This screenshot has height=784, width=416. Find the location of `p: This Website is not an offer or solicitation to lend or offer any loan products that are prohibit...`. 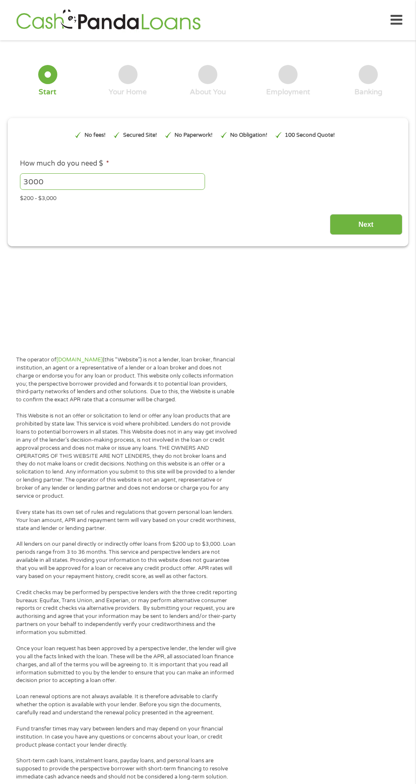

p: This Website is not an offer or solicitation to lend or offer any loan products that are prohibit... is located at coordinates (127, 456).